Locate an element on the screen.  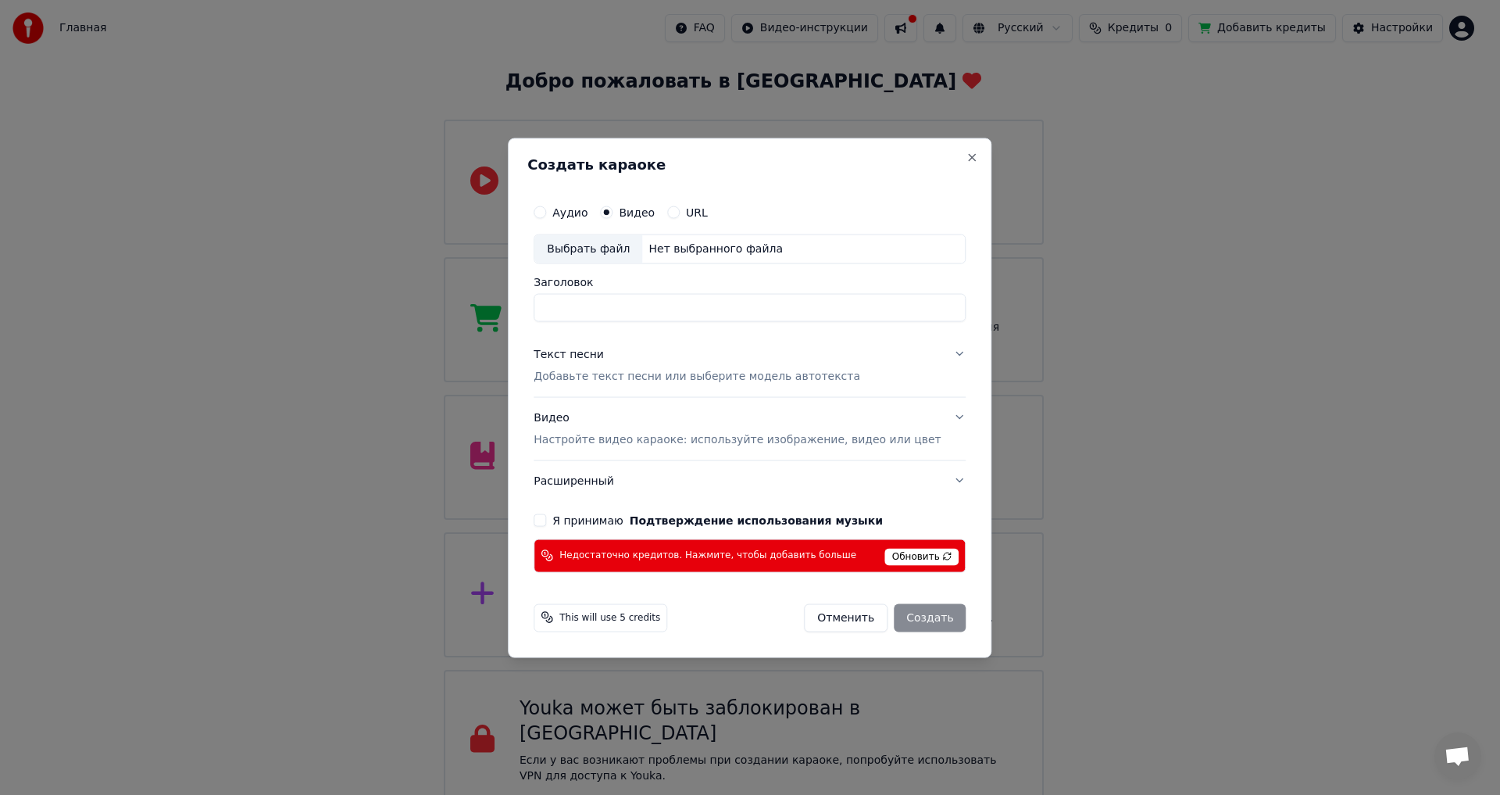
button: Отменить is located at coordinates (845, 617).